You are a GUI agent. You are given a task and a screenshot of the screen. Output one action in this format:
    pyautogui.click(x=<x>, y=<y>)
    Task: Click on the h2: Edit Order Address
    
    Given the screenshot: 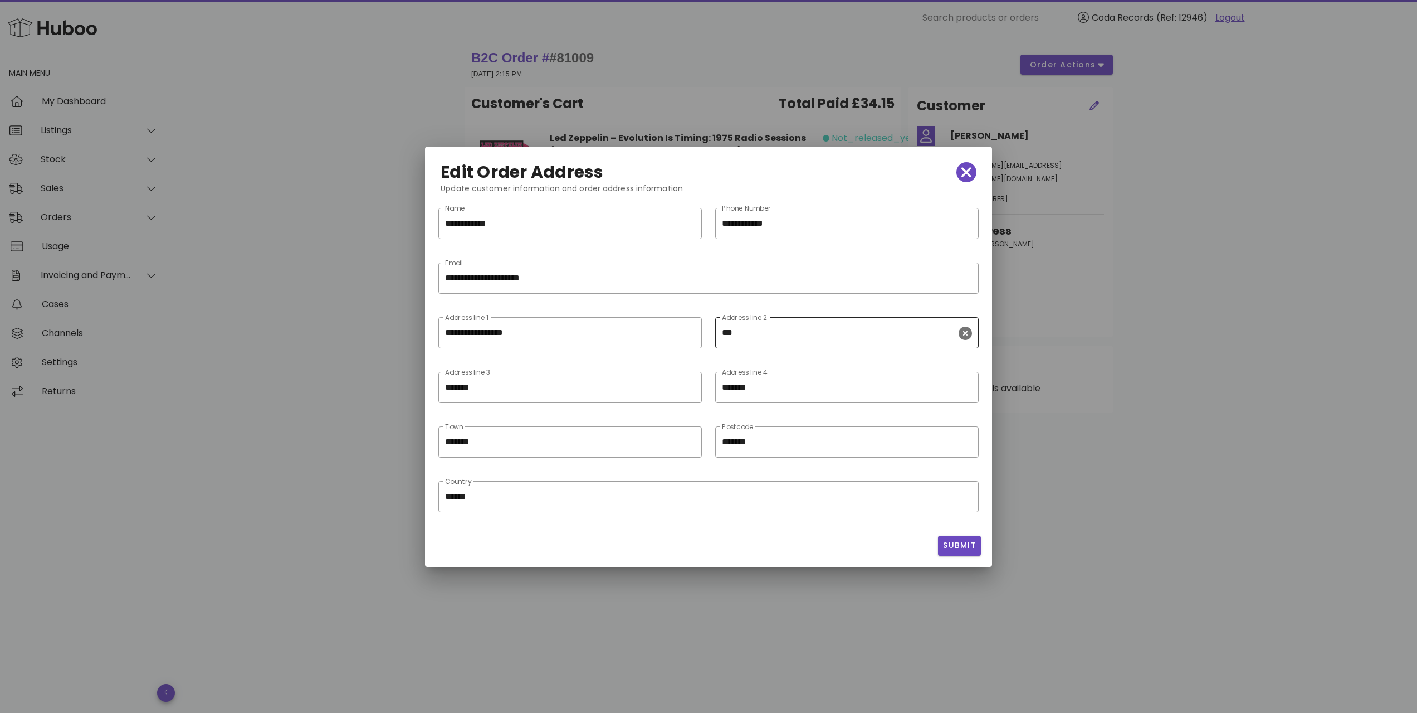 What is the action you would take?
    pyautogui.click(x=522, y=172)
    